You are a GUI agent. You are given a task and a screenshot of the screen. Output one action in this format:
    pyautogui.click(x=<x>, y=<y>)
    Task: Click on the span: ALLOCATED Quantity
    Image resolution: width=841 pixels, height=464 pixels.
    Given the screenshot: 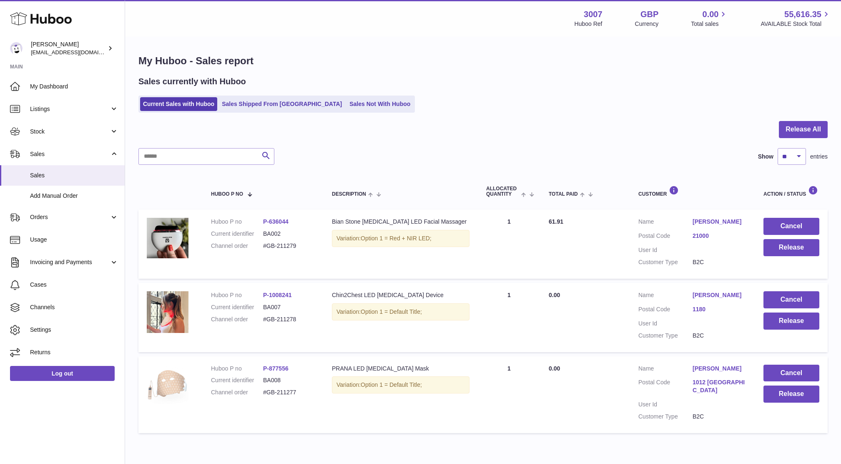 What is the action you would take?
    pyautogui.click(x=502, y=191)
    